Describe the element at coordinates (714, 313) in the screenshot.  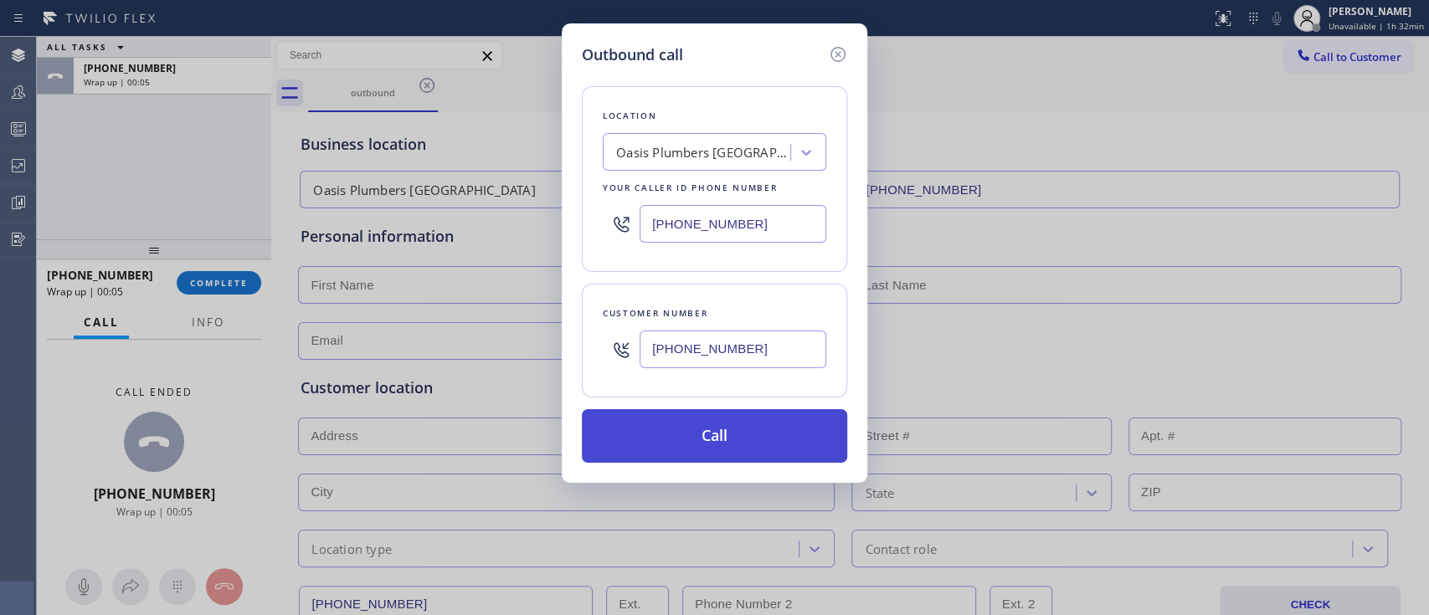
I see `div: Customer number` at that location.